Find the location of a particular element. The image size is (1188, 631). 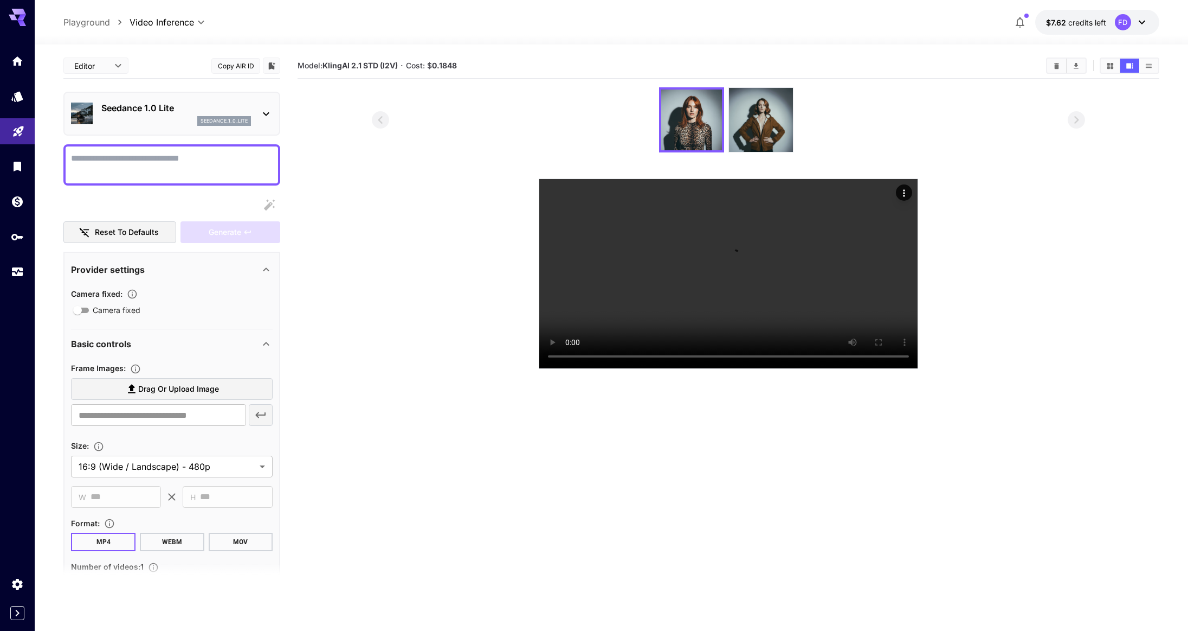

div: Actions is located at coordinates (904, 192).